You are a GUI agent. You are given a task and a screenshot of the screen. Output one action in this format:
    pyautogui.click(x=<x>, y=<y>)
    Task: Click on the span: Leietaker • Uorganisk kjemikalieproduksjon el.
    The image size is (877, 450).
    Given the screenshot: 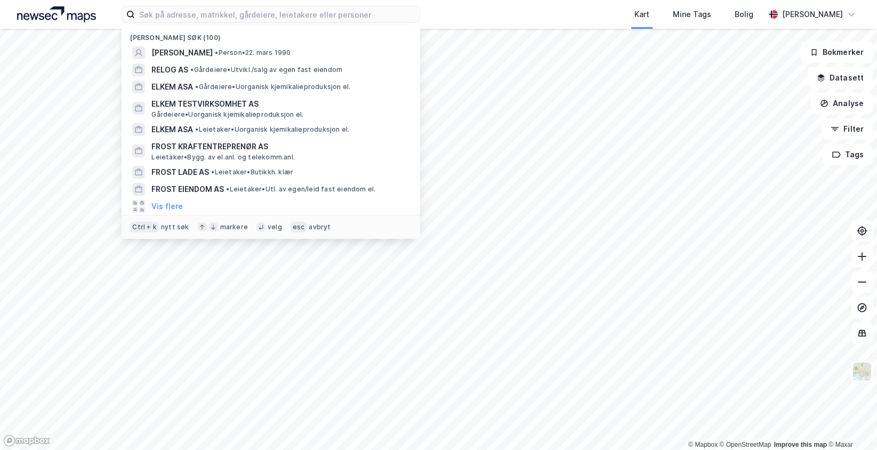 What is the action you would take?
    pyautogui.click(x=272, y=130)
    